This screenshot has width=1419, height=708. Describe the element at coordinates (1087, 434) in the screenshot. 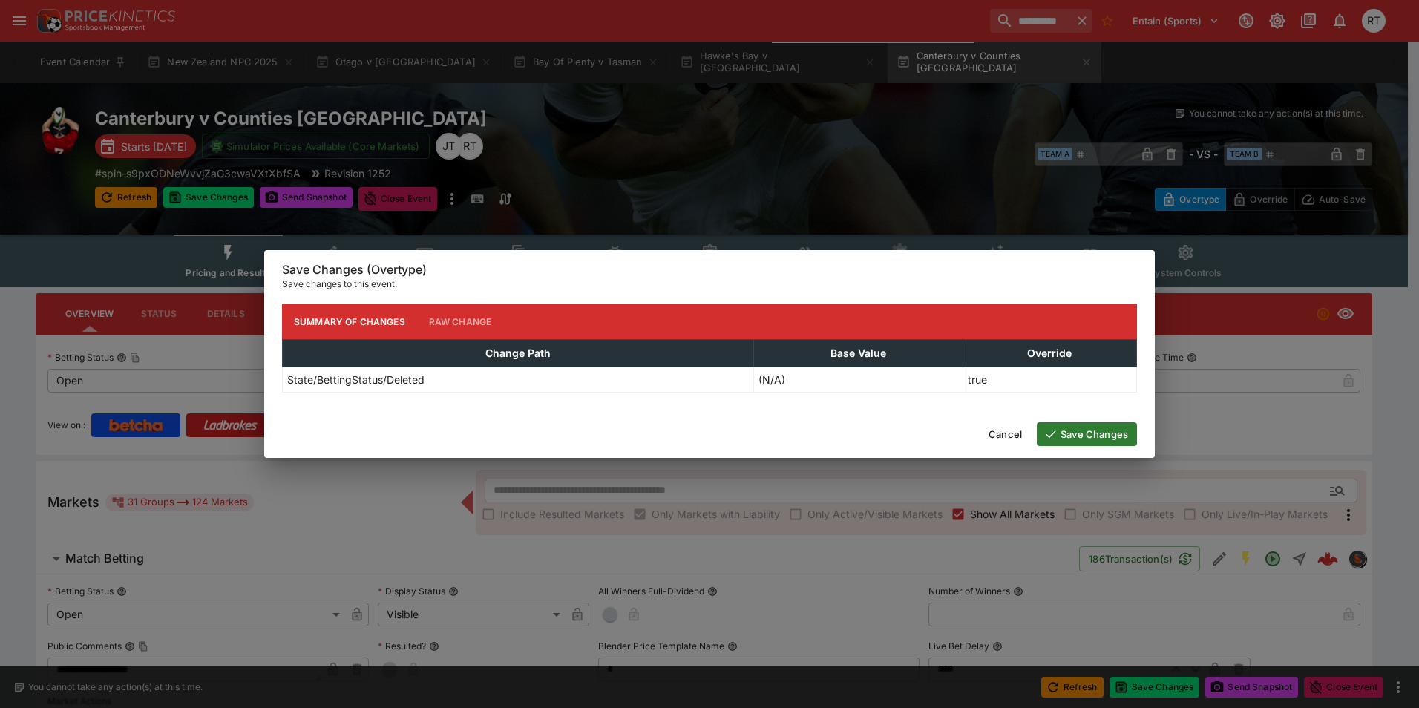

I see `button: Save Changes` at that location.